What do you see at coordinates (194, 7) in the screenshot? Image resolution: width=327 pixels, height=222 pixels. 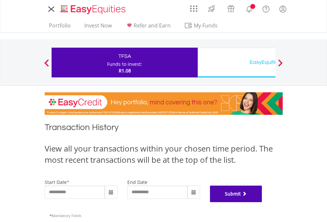 I see `a: AppsGrid` at bounding box center [194, 7].